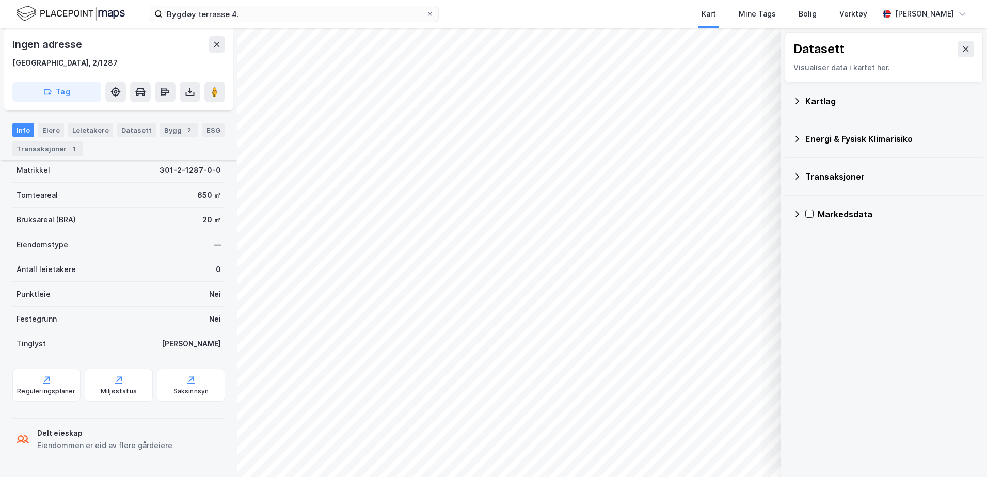  I want to click on div: Kontrollprogram for chat, so click(961, 452).